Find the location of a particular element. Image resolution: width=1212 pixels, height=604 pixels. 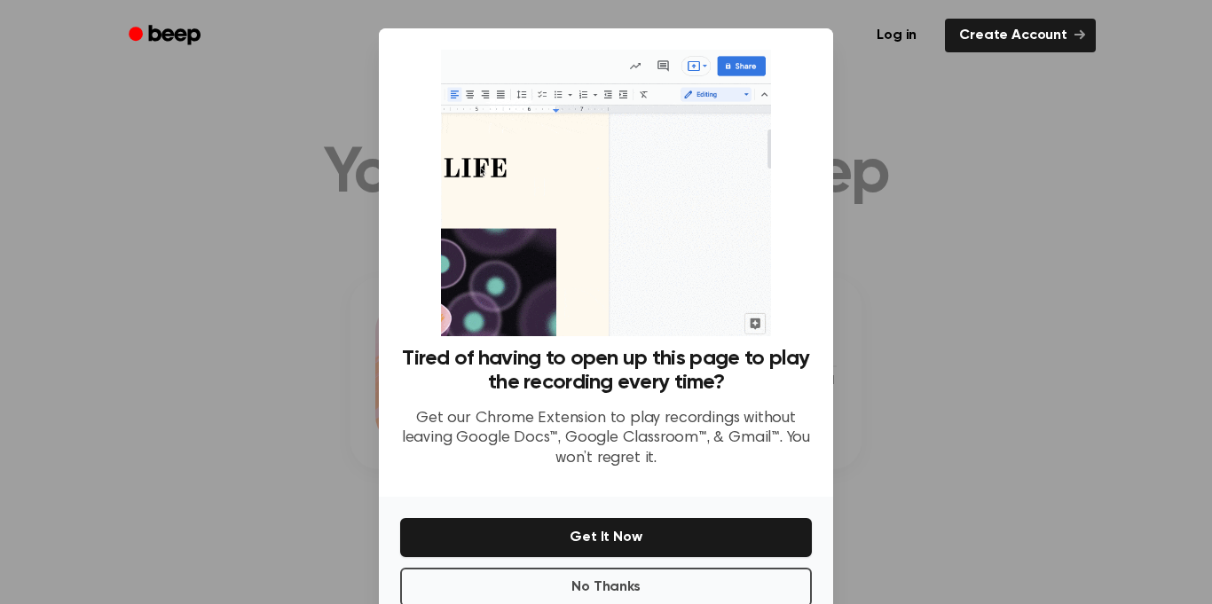

h3: Tired of having to open up this page to play the recording every time? is located at coordinates (606, 371).